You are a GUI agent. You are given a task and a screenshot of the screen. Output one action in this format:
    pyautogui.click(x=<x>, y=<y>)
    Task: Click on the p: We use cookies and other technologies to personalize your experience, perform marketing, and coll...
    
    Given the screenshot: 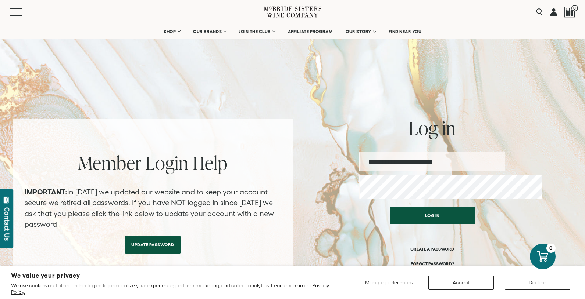 What is the action you would take?
    pyautogui.click(x=172, y=289)
    